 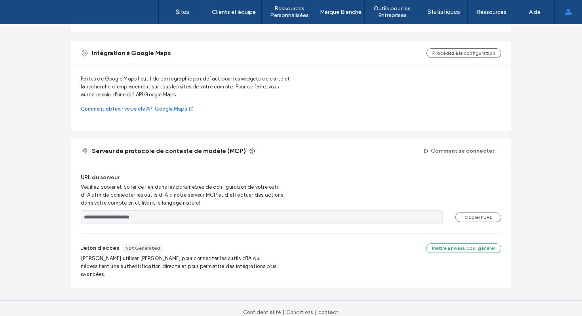 I want to click on a: Conditions, so click(x=299, y=312).